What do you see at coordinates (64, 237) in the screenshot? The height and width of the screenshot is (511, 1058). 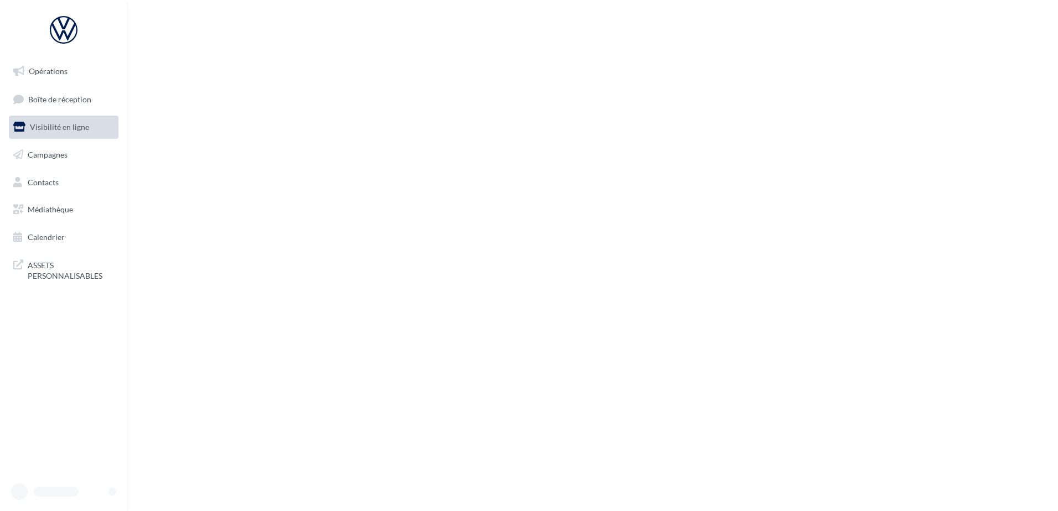 I see `a: Calendrier` at bounding box center [64, 237].